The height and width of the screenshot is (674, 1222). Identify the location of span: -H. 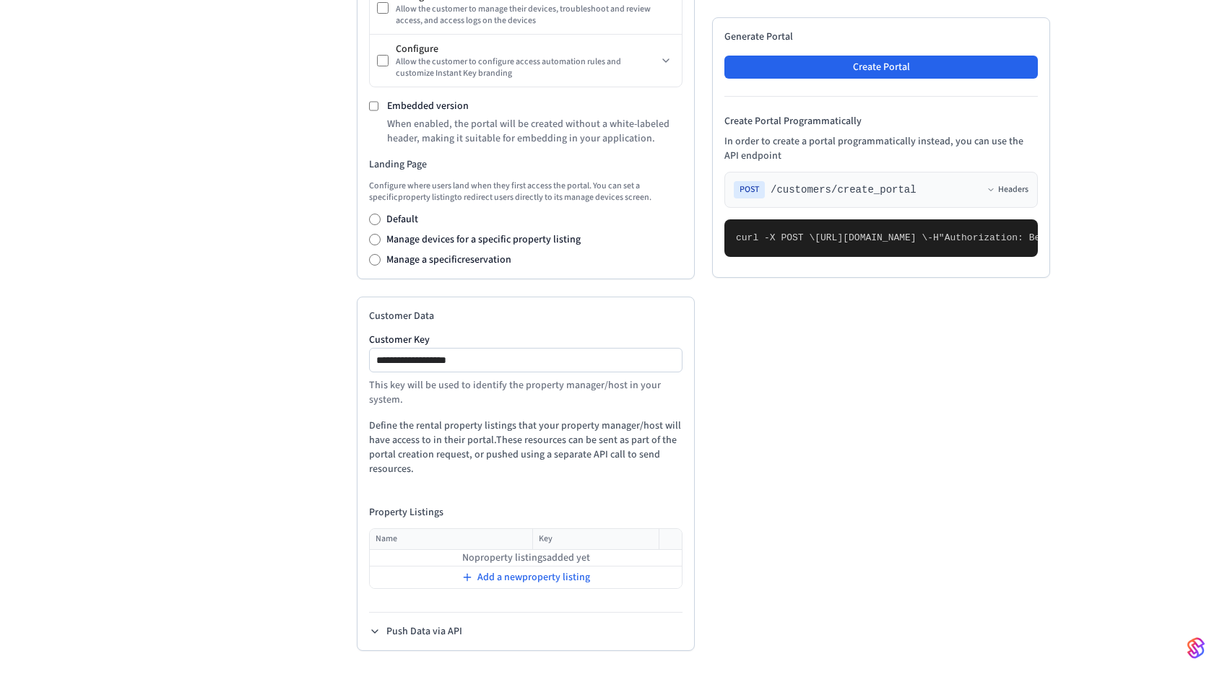
(933, 238).